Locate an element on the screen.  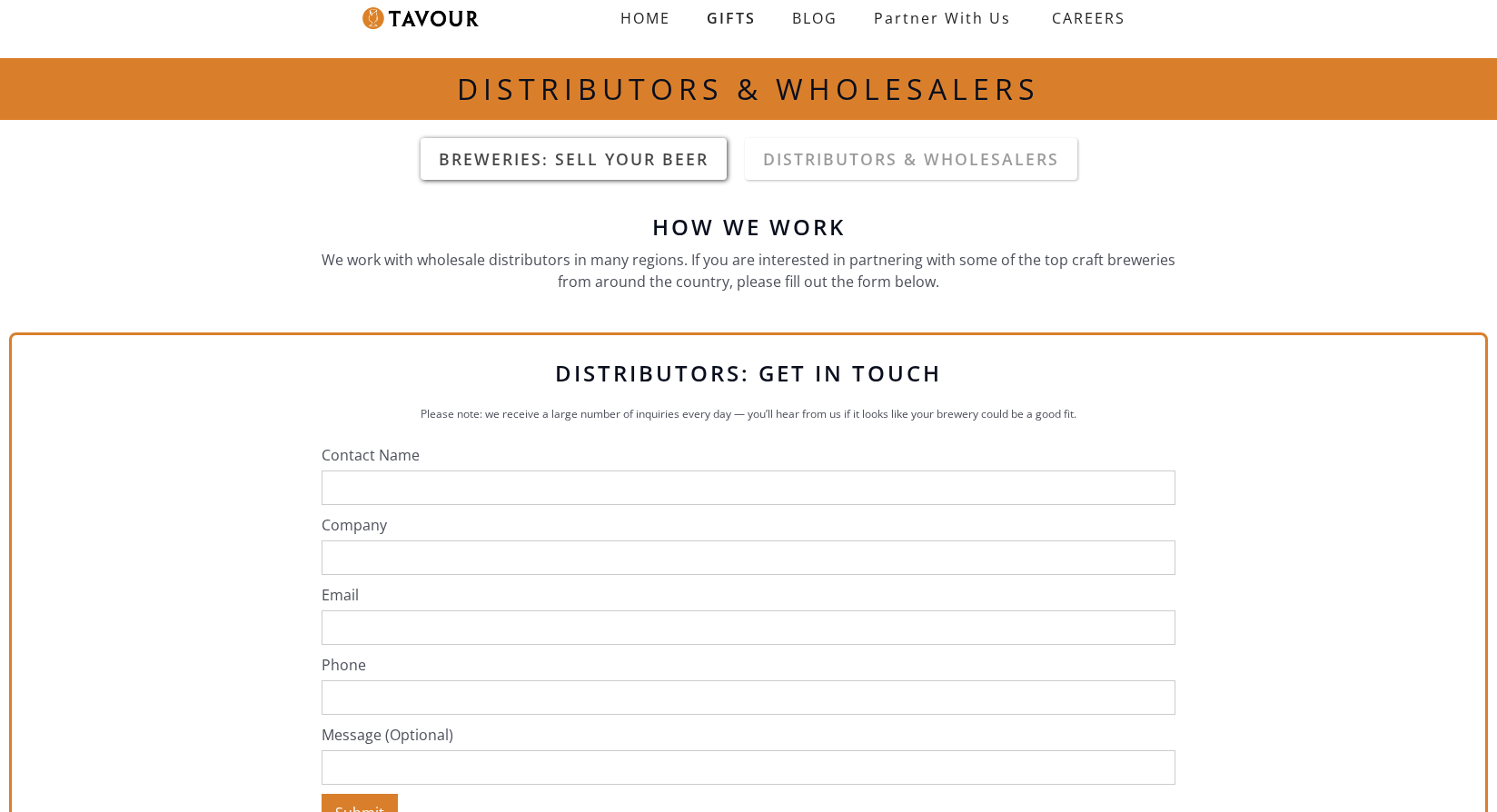
label: Email is located at coordinates (748, 595).